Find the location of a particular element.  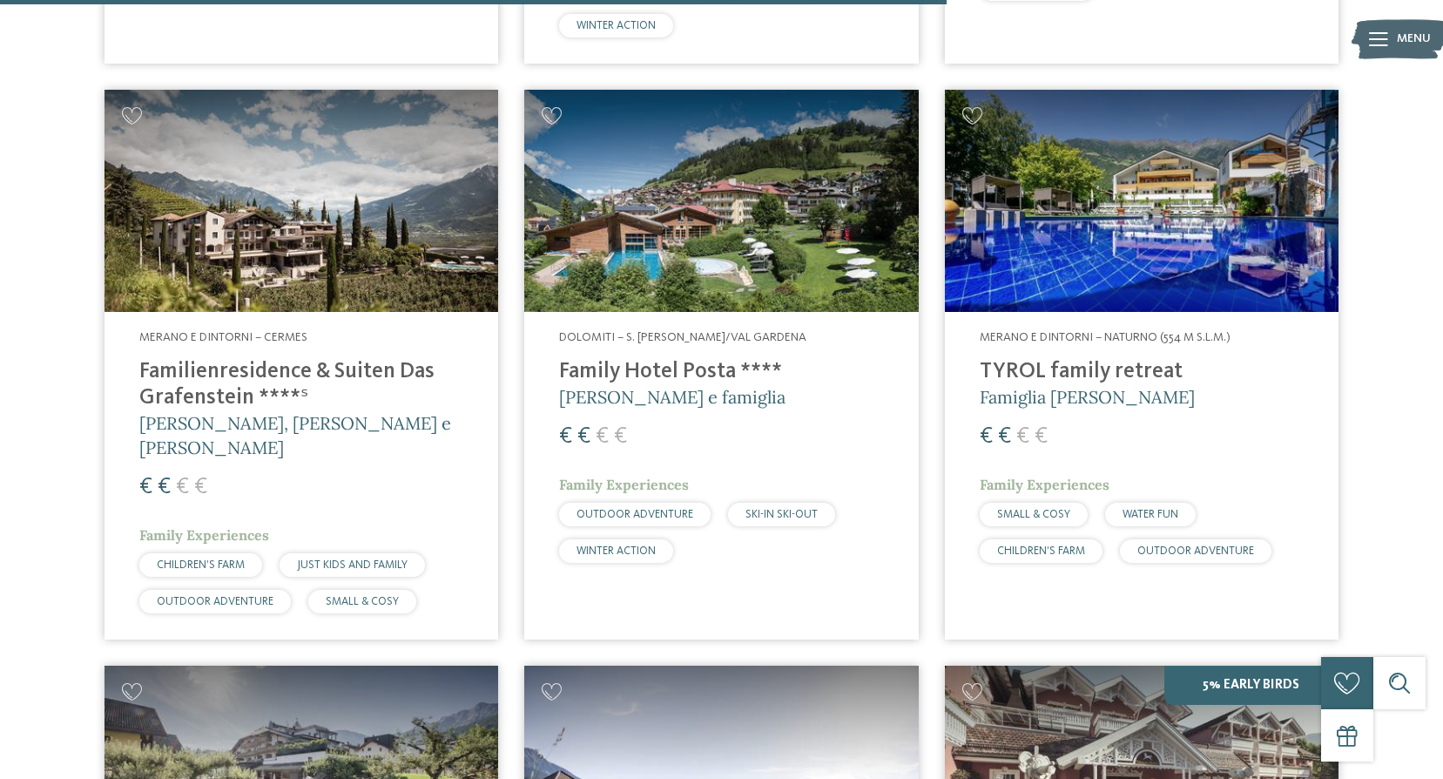

span: SKI-IN SKI-OUT is located at coordinates (781, 514).